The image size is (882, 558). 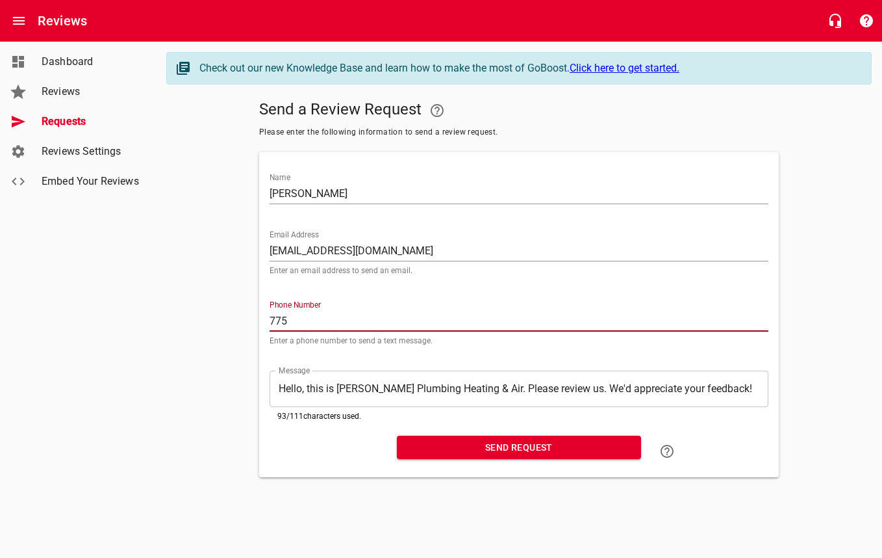 I want to click on h5: Send a Review Request, so click(x=519, y=110).